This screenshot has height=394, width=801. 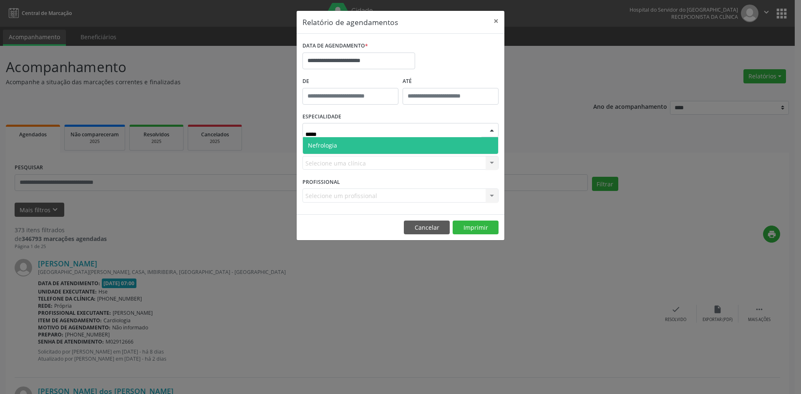 I want to click on label: ATÉ, so click(x=450, y=81).